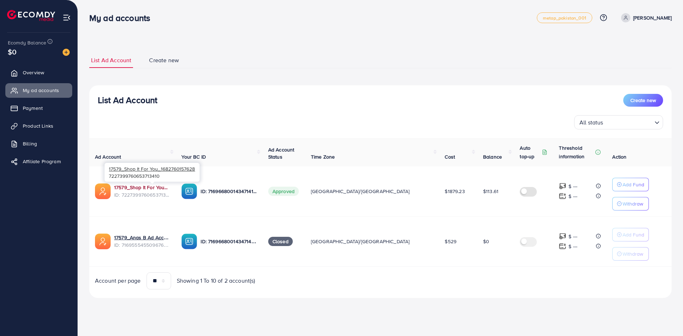 Image resolution: width=683 pixels, height=336 pixels. Describe the element at coordinates (280, 242) in the screenshot. I see `span: Closed` at that location.